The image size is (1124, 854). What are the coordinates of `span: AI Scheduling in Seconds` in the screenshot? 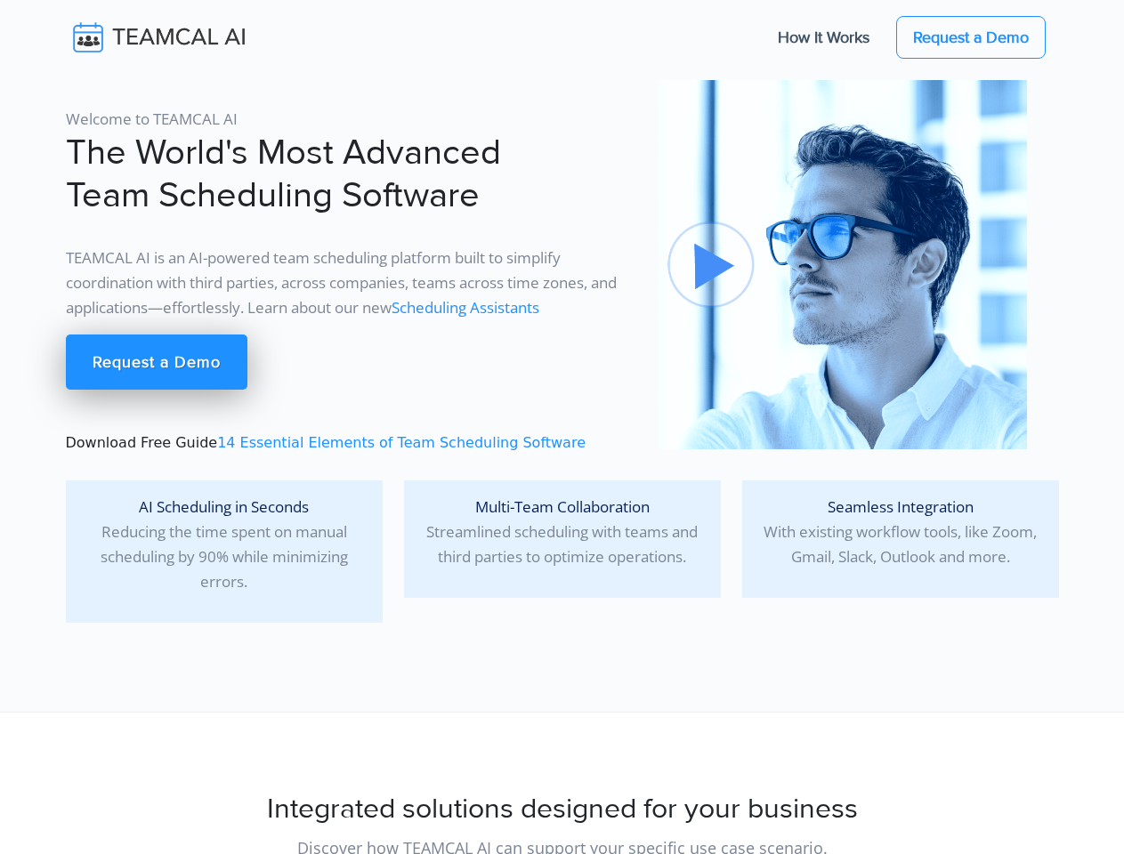 It's located at (223, 506).